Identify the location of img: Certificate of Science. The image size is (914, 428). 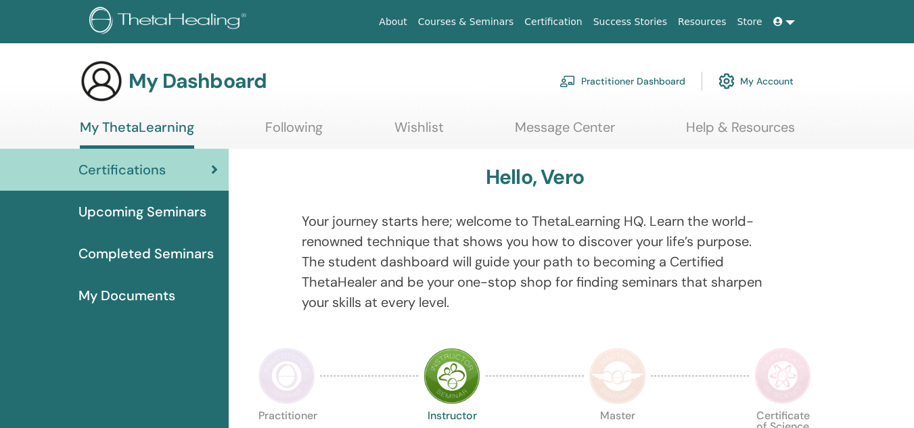
(783, 376).